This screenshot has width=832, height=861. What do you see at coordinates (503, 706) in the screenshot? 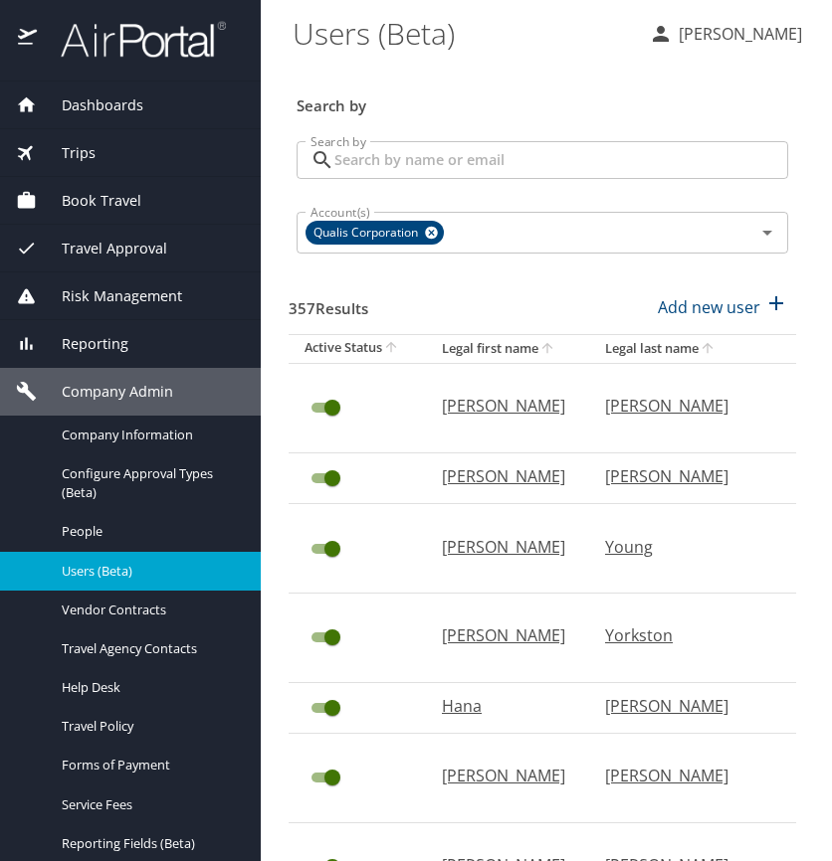
I see `p: Hana` at bounding box center [503, 706].